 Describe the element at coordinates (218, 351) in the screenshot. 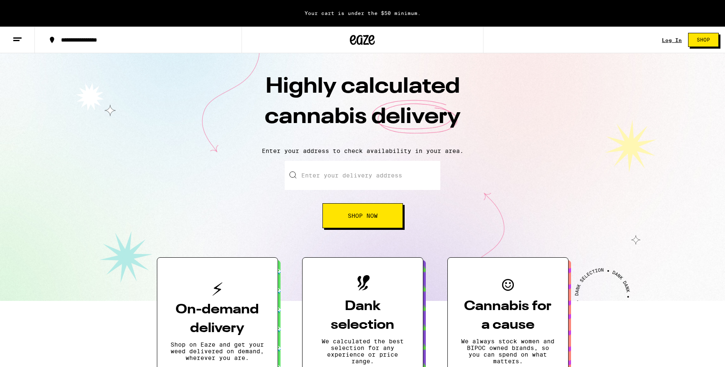

I see `p: Shop on Eaze and get your weed delivered on demand, wherever you are.` at that location.